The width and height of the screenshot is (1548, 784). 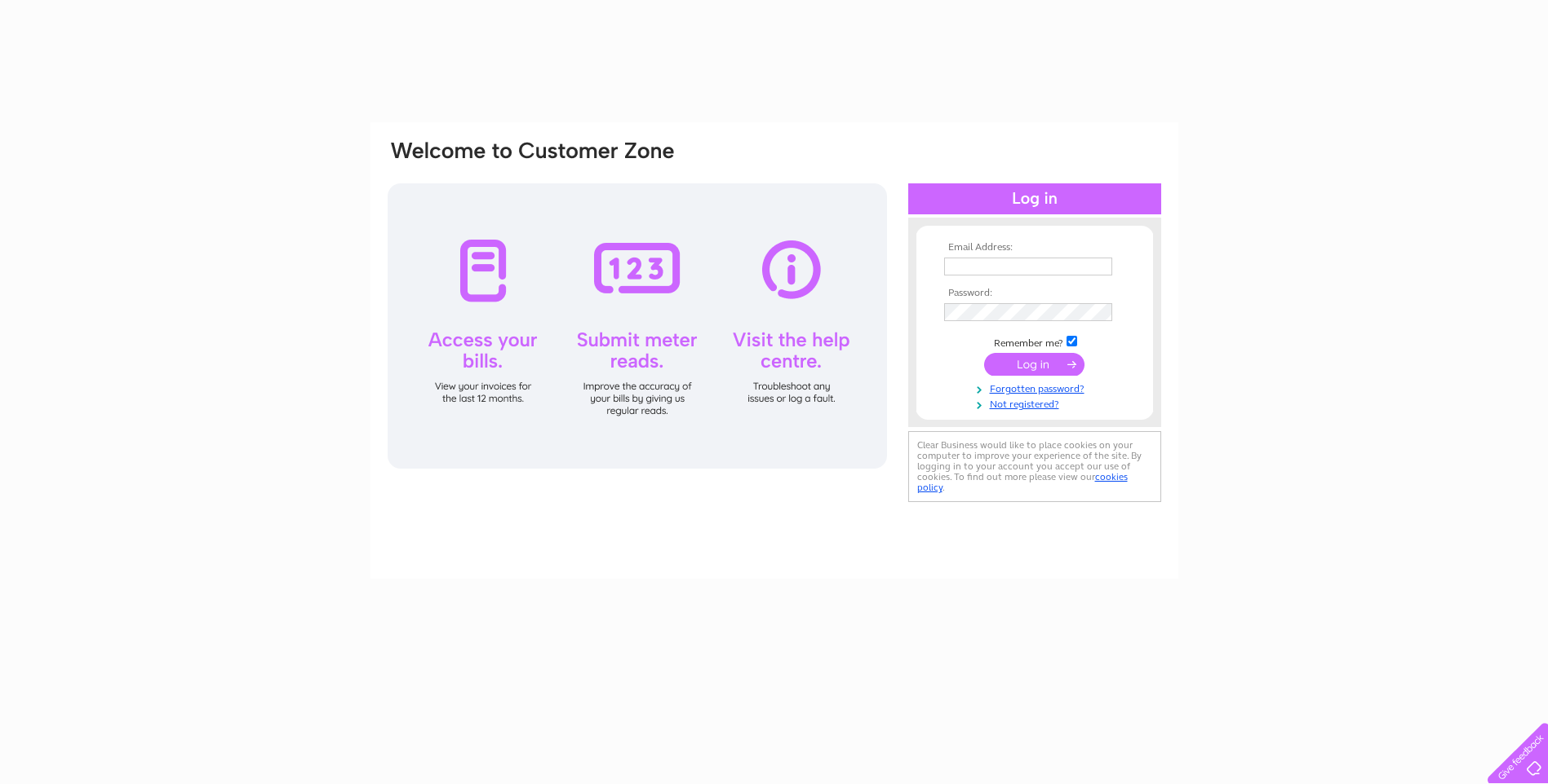 What do you see at coordinates (1034, 364) in the screenshot?
I see `input: Submit` at bounding box center [1034, 364].